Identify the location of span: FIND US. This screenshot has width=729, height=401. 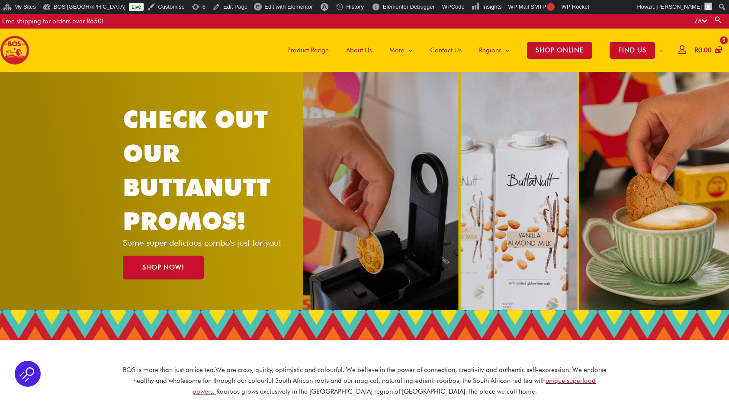
(632, 50).